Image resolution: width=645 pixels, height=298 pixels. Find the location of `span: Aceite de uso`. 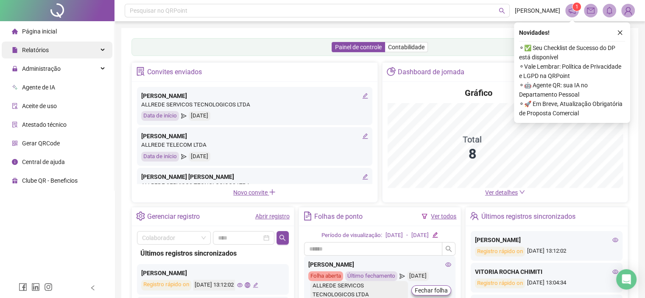

span: Aceite de uso is located at coordinates (39, 106).